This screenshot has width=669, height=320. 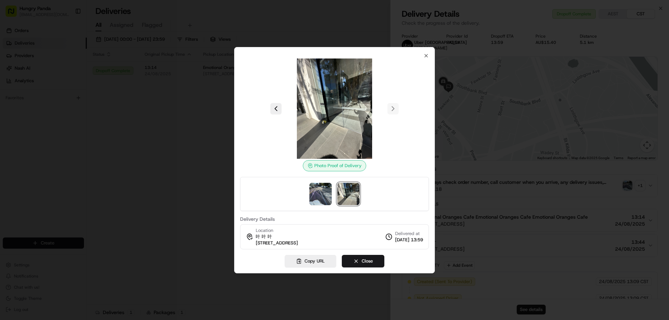 I want to click on span: Delivered at, so click(x=409, y=234).